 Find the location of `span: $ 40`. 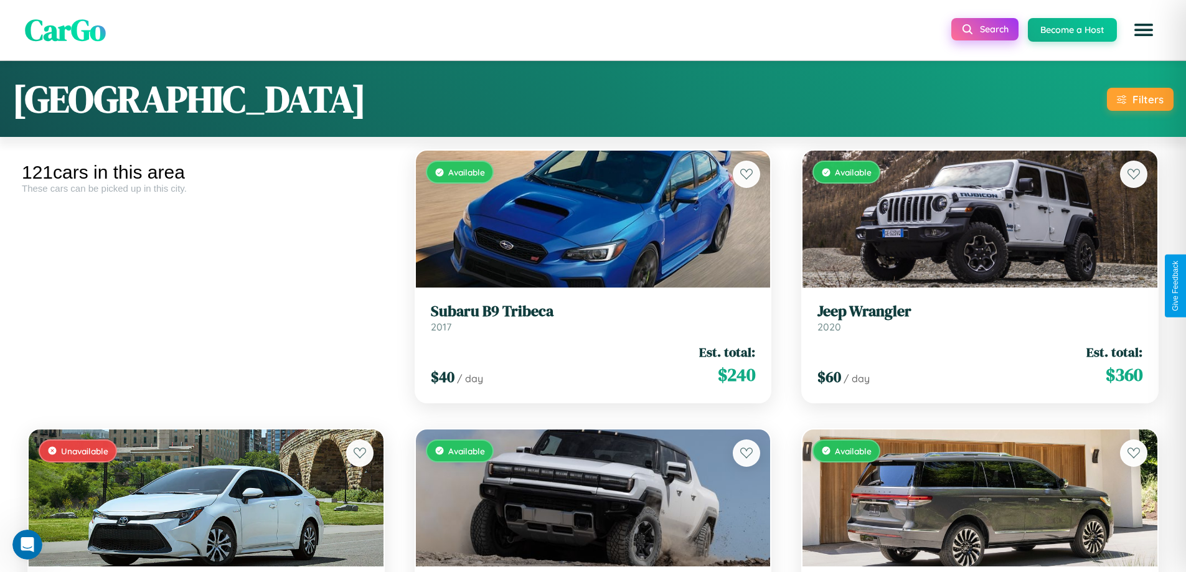

span: $ 40 is located at coordinates (443, 377).